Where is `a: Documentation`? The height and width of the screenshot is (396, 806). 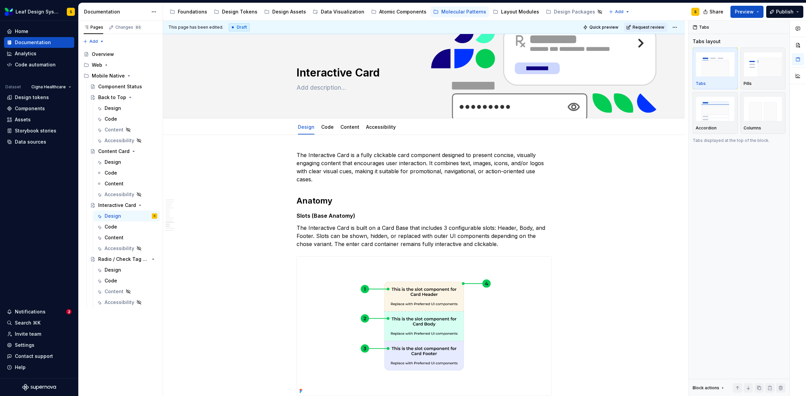
a: Documentation is located at coordinates (39, 42).